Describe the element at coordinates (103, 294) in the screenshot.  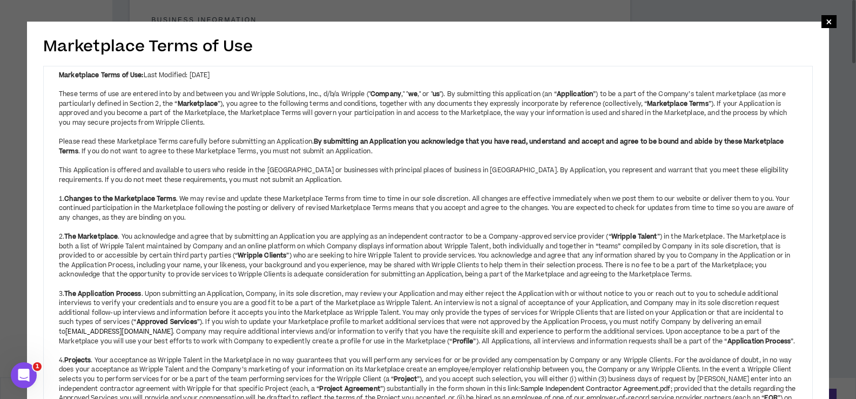
I see `strong: The Application Process` at that location.